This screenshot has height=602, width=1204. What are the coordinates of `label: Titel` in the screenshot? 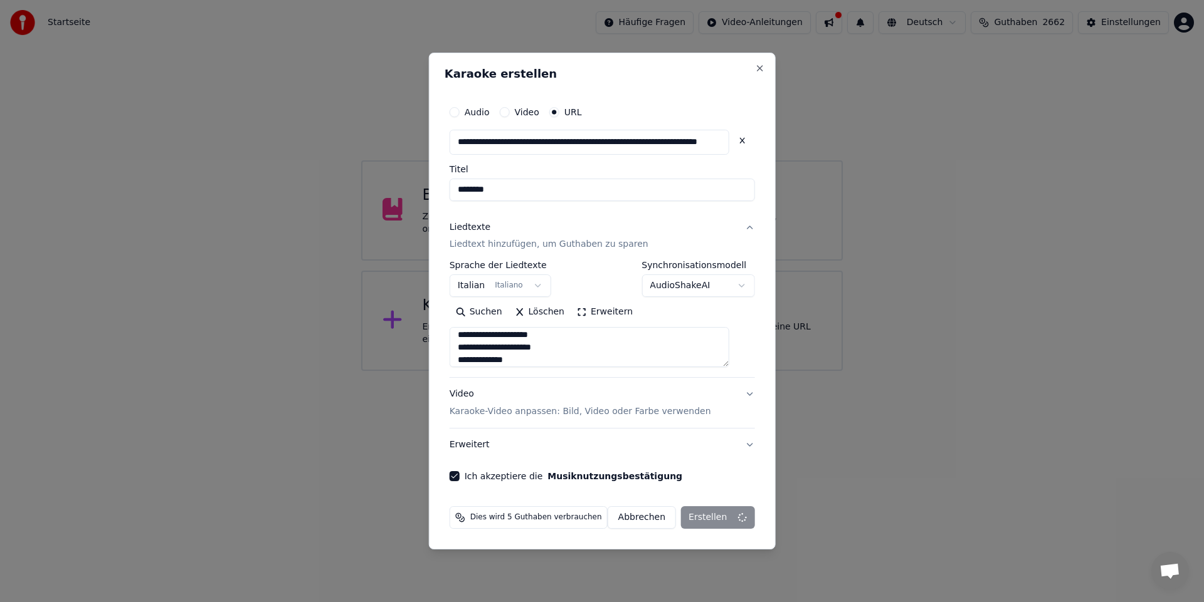 It's located at (602, 169).